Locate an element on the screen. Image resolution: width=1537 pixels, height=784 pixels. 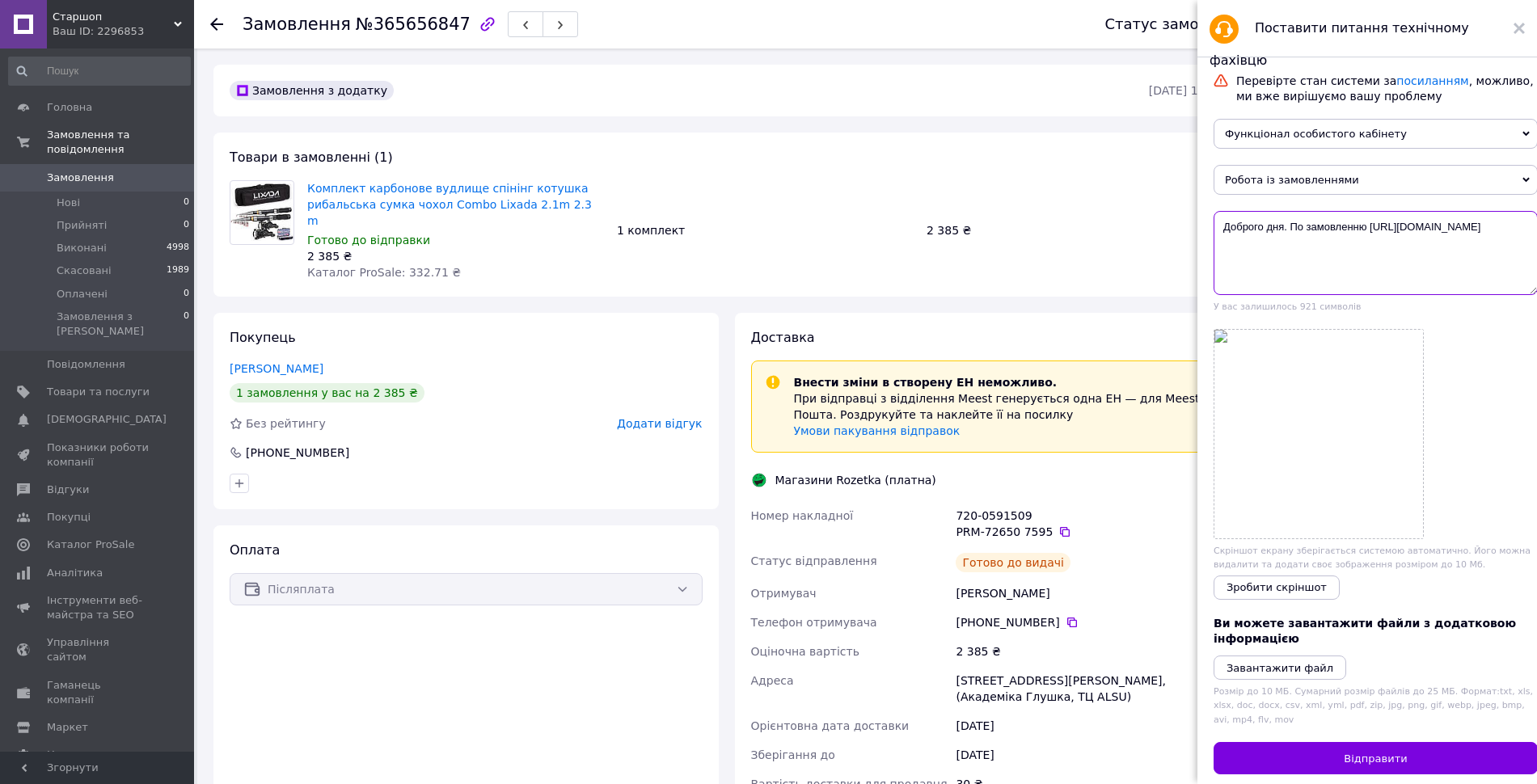
span: Ви можете завантажити файли з додатковою інформацією is located at coordinates (1365, 631).